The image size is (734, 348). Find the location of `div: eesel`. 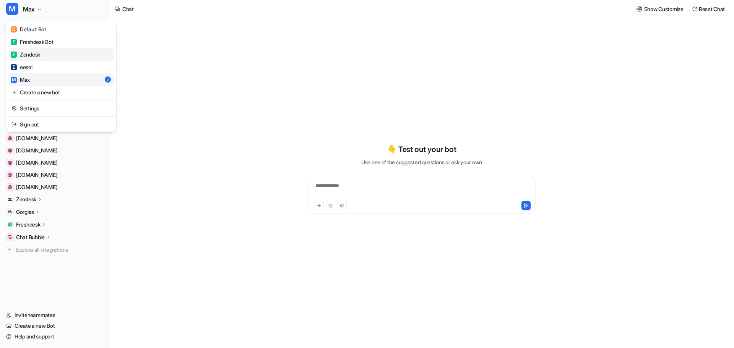

div: eesel is located at coordinates (21, 67).